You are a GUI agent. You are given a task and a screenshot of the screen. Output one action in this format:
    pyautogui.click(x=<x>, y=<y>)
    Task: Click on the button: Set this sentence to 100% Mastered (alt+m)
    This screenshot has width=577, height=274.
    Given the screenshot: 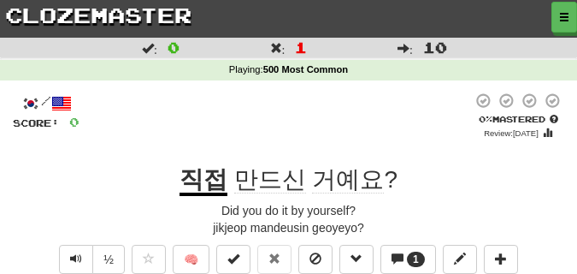 What is the action you would take?
    pyautogui.click(x=233, y=259)
    